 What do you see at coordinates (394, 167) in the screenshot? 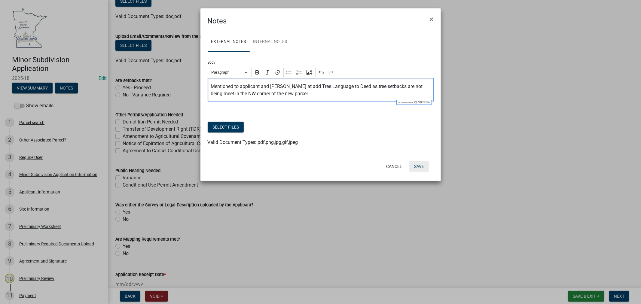
I see `button: Cancel` at bounding box center [394, 167].